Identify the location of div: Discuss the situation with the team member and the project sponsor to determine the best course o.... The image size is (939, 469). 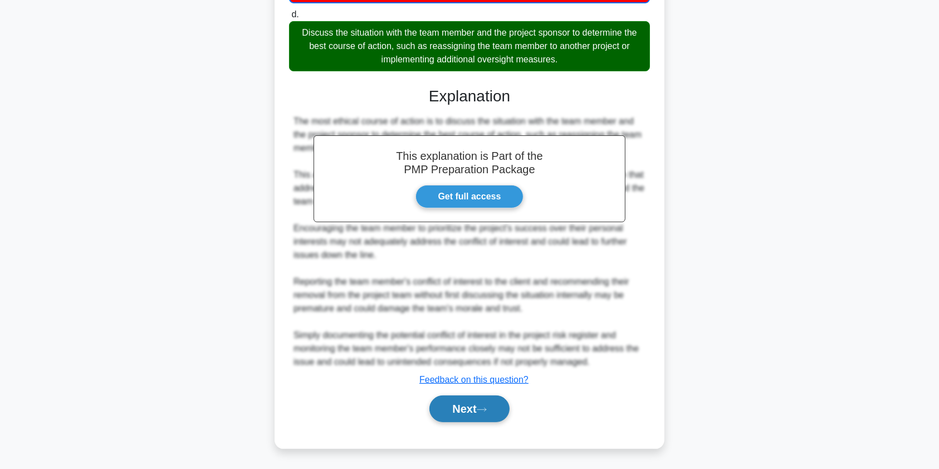
(469, 46).